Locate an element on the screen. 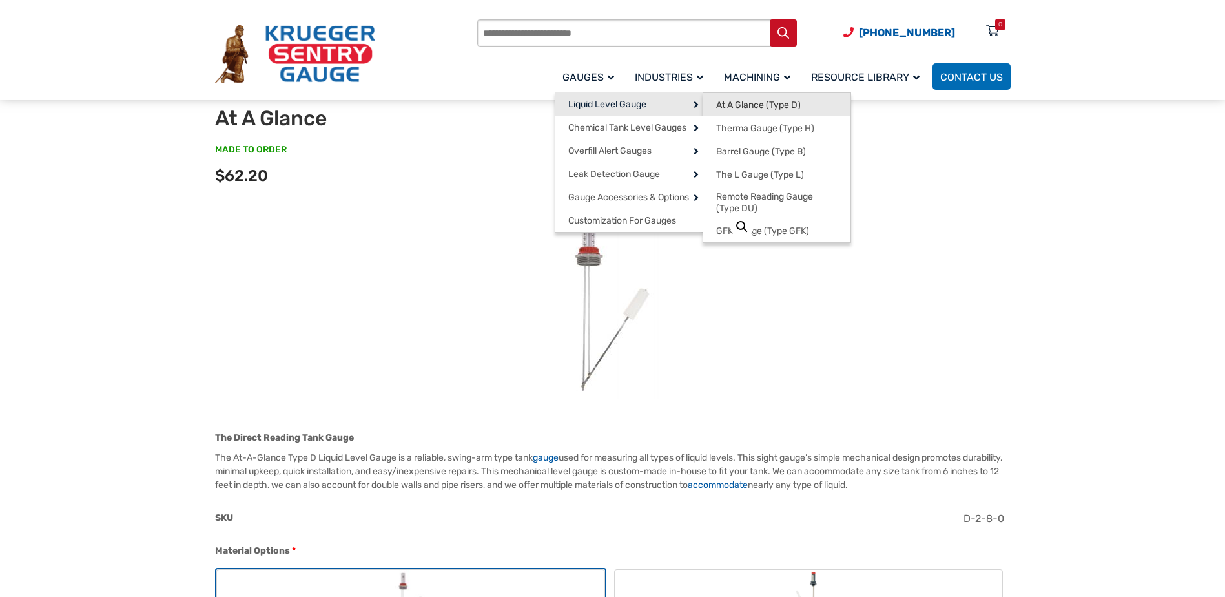 The width and height of the screenshot is (1225, 597). span: Gauges is located at coordinates (588, 77).